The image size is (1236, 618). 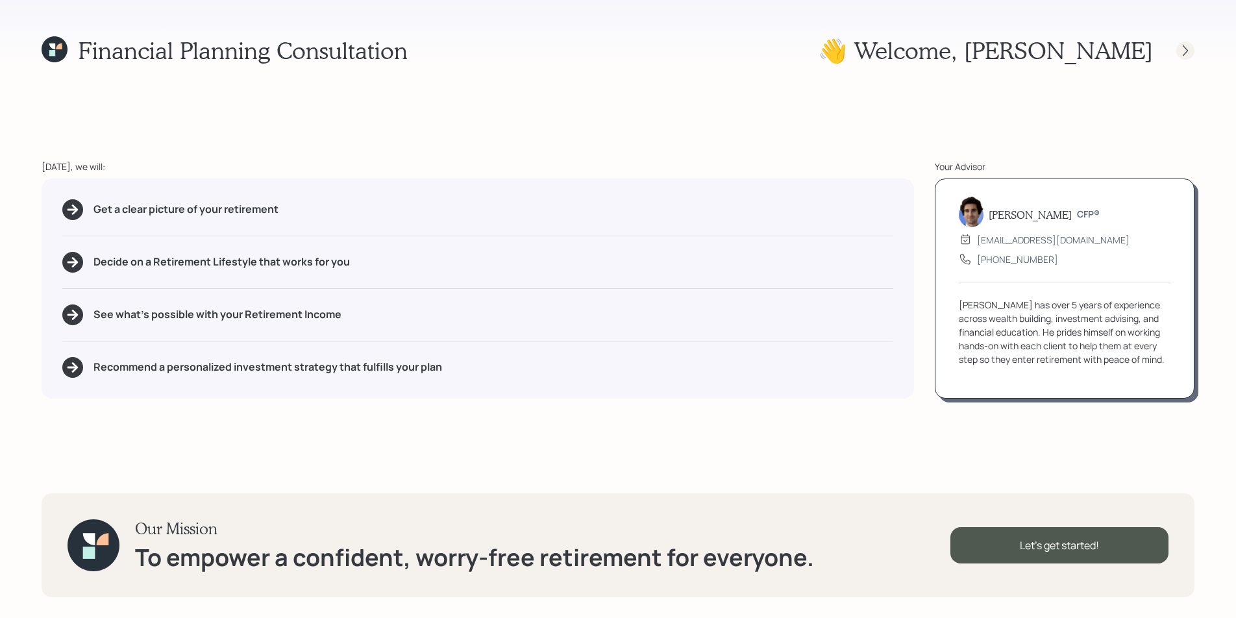 What do you see at coordinates (1088, 214) in the screenshot?
I see `h6: CFP®` at bounding box center [1088, 214].